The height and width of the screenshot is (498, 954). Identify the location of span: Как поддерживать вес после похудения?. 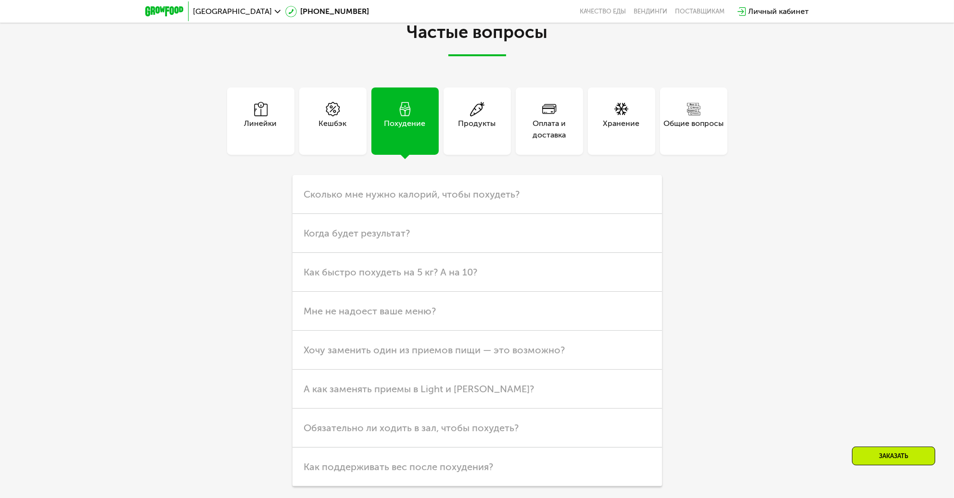
(399, 467).